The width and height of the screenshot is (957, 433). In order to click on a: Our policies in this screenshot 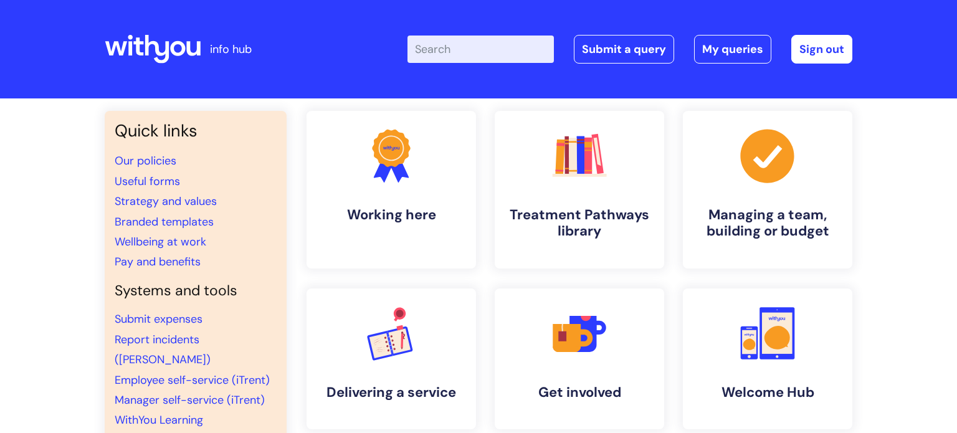, I will do `click(145, 161)`.